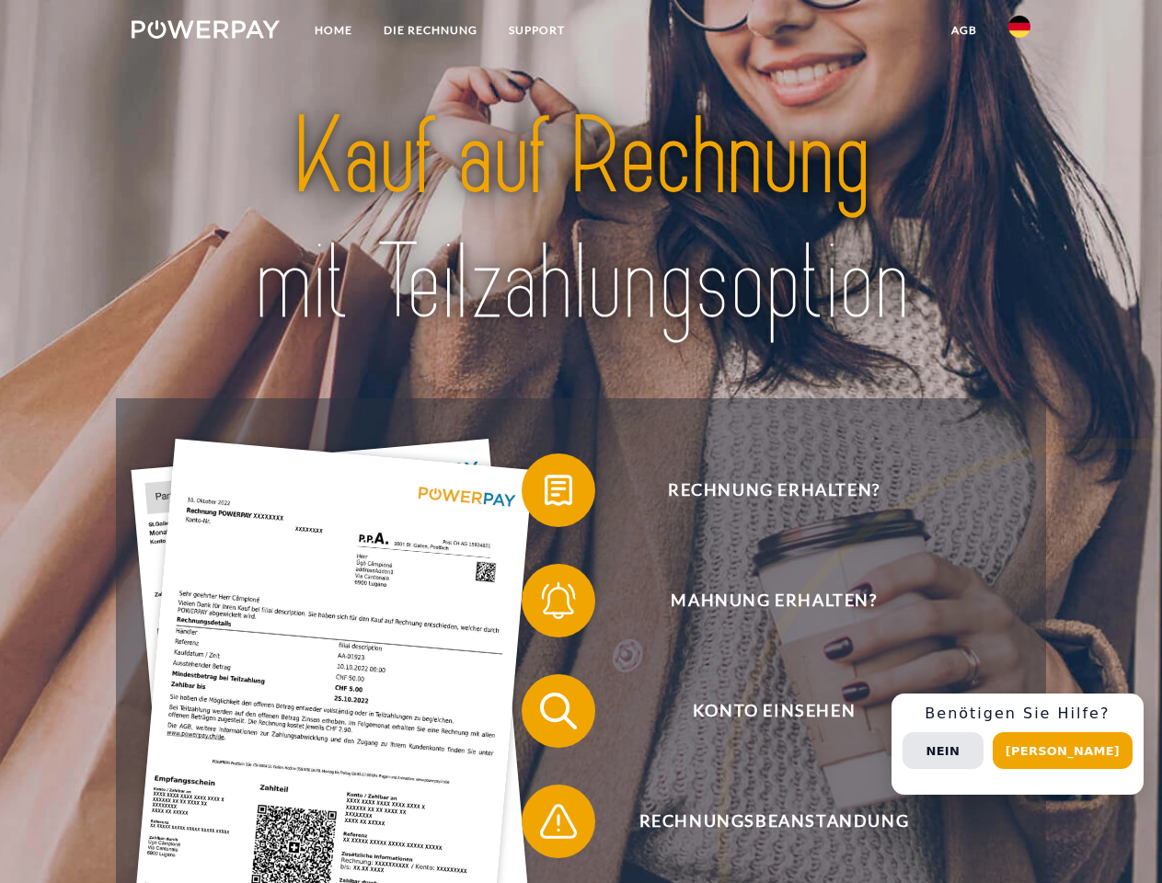 This screenshot has height=883, width=1162. What do you see at coordinates (536, 30) in the screenshot?
I see `a: SUPPORT` at bounding box center [536, 30].